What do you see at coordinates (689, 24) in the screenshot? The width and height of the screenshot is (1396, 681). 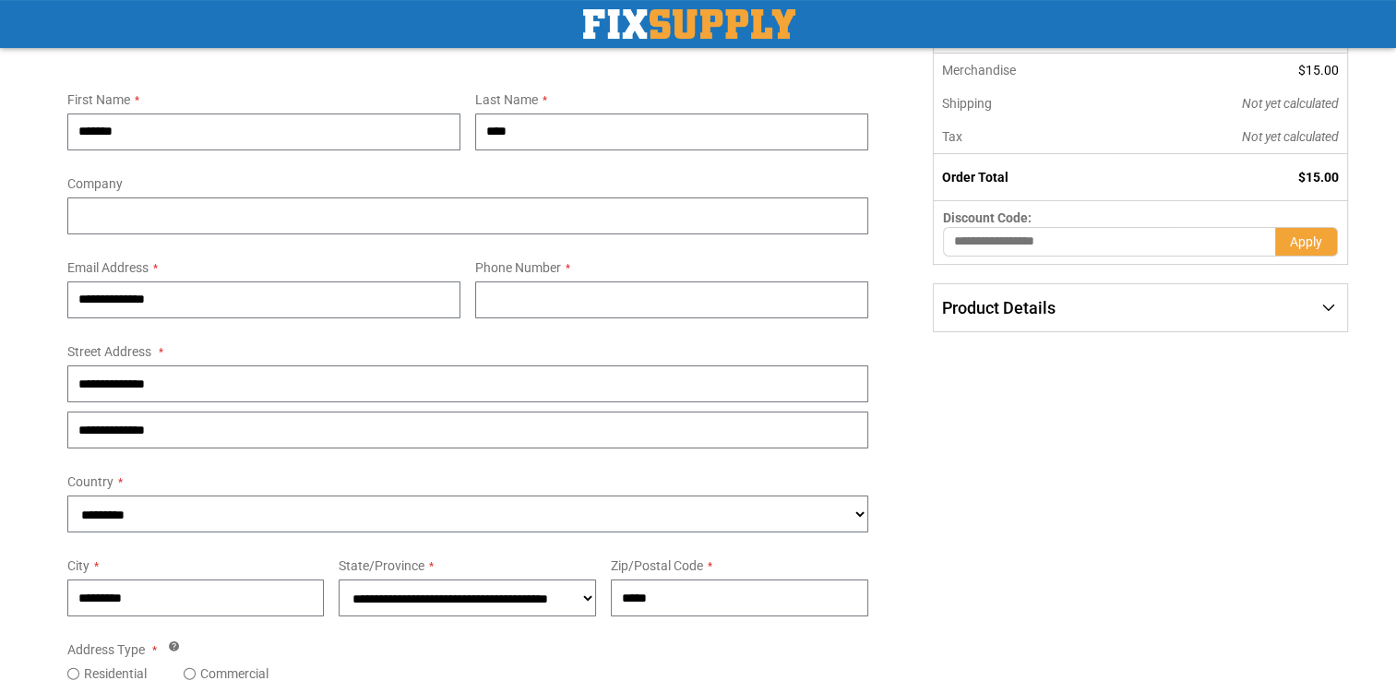 I see `a: store logo` at bounding box center [689, 24].